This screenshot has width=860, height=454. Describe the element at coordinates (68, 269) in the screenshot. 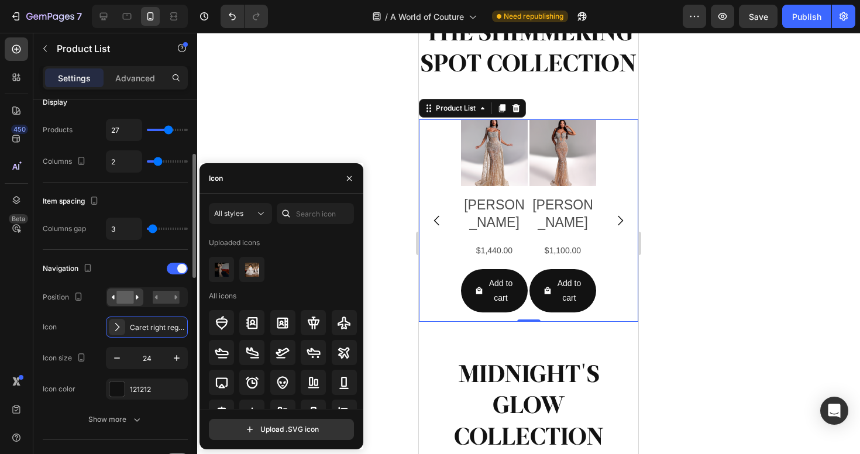

I see `div: Navigation` at that location.